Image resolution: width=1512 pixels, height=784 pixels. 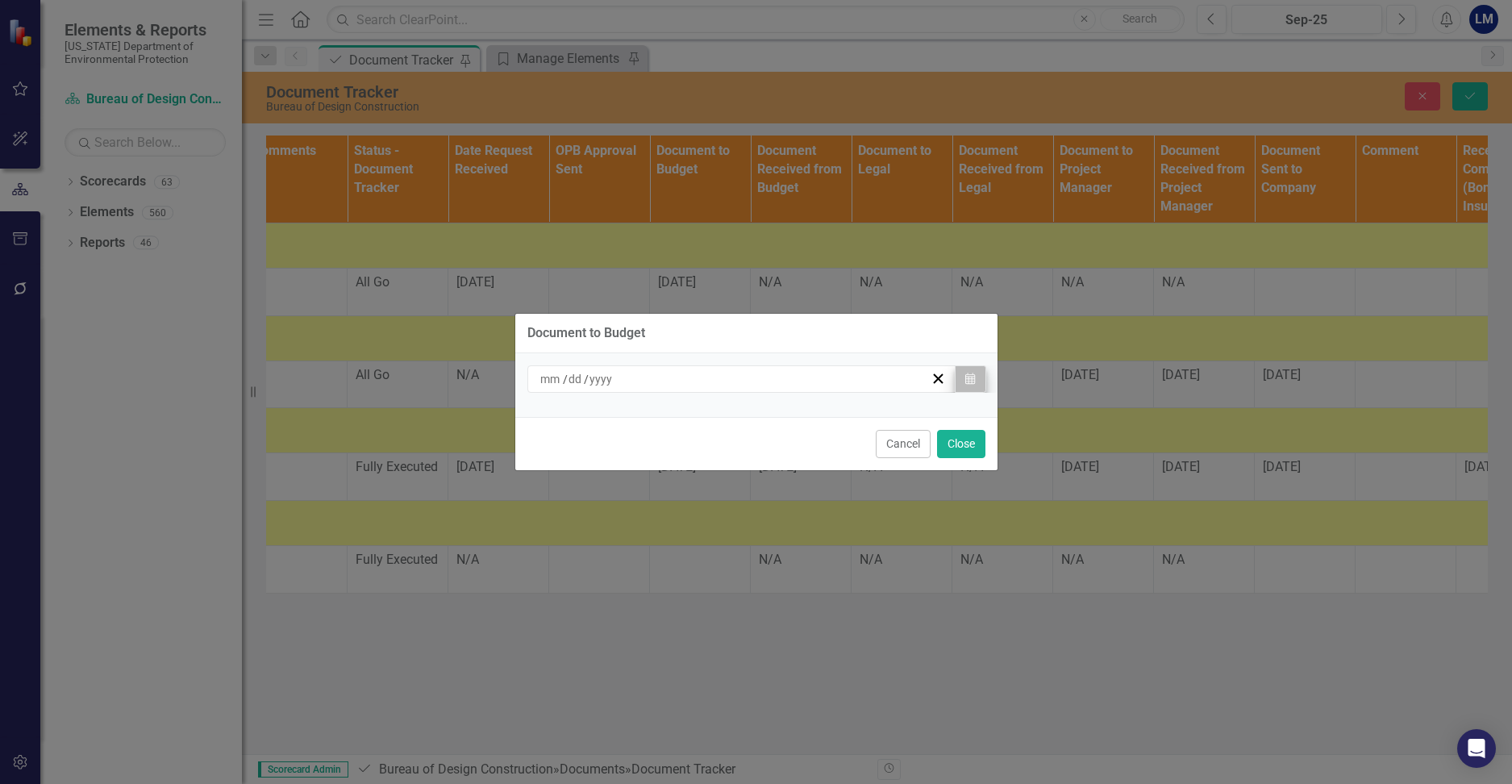 What do you see at coordinates (601, 379) in the screenshot?
I see `input: yyyy` at bounding box center [601, 379].